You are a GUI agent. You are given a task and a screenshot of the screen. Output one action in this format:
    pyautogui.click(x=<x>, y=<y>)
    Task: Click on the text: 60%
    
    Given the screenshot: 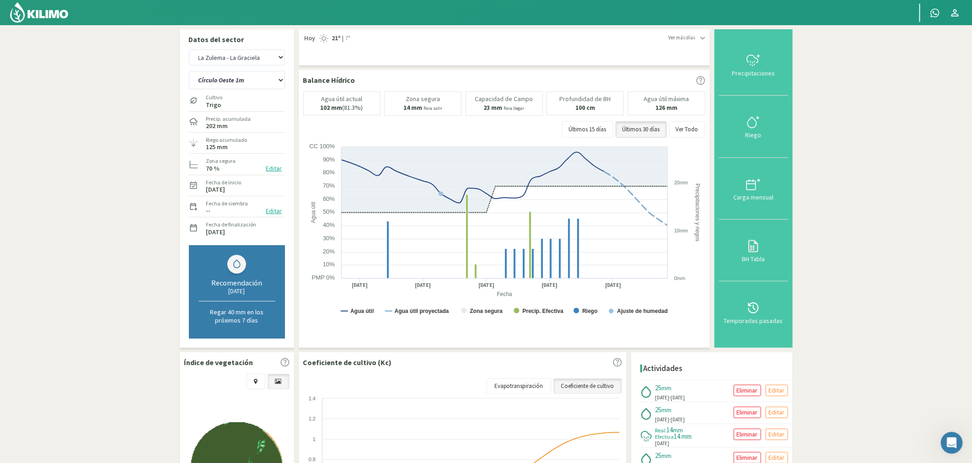 What is the action you would take?
    pyautogui.click(x=328, y=199)
    